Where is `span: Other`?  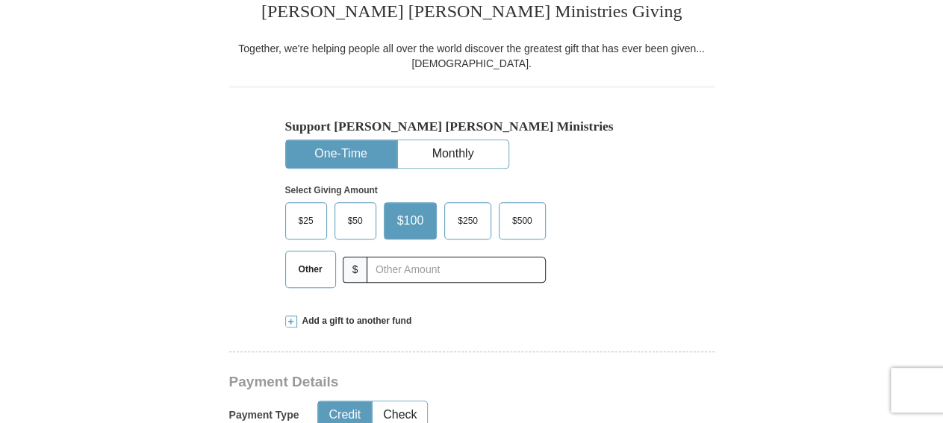
span: Other is located at coordinates (311, 270).